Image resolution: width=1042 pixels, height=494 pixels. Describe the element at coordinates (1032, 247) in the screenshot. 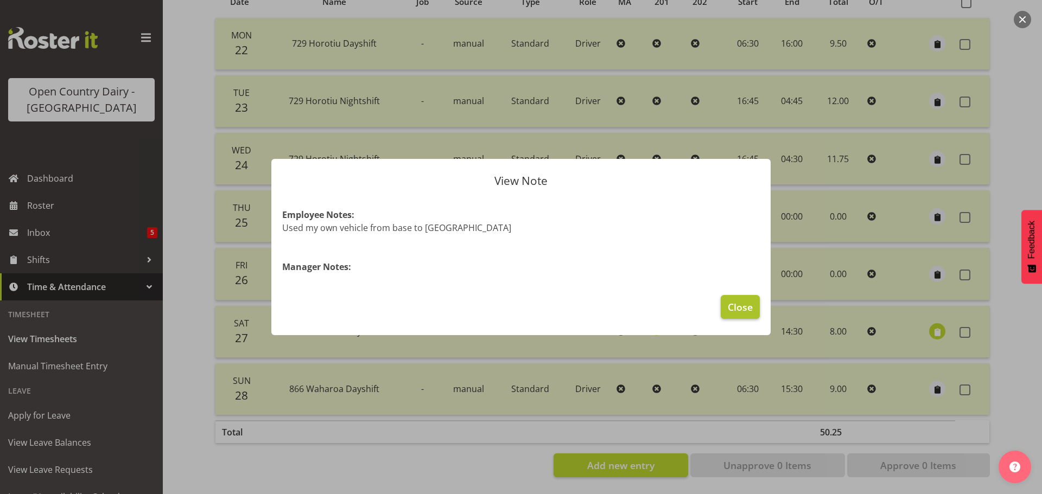

I see `button: Feedback - Show survey` at that location.